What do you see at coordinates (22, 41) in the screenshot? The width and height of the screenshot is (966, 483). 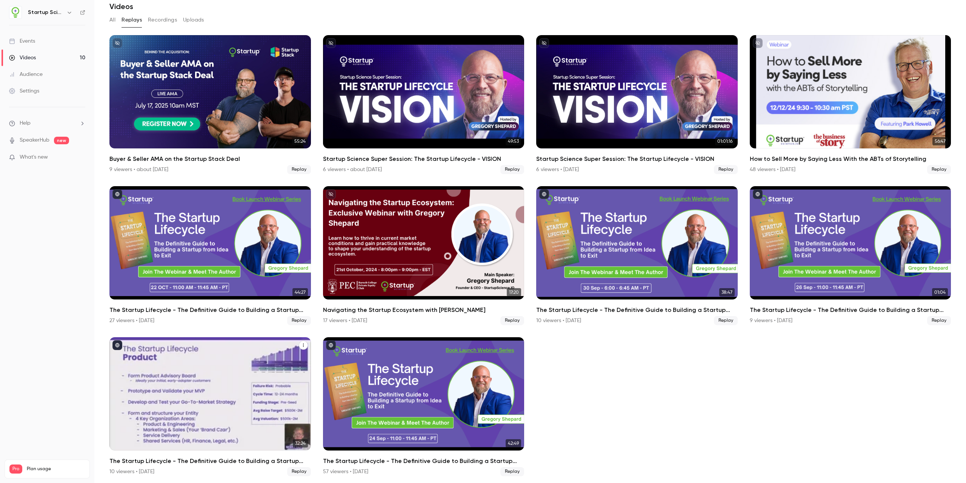 I see `div: Events` at bounding box center [22, 41].